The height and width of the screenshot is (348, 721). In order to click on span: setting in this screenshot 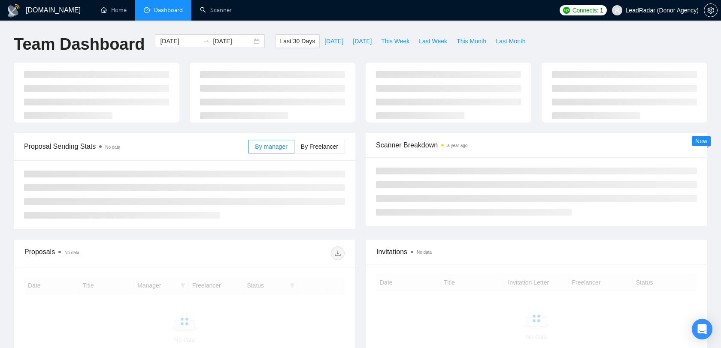, I will do `click(710, 10)`.